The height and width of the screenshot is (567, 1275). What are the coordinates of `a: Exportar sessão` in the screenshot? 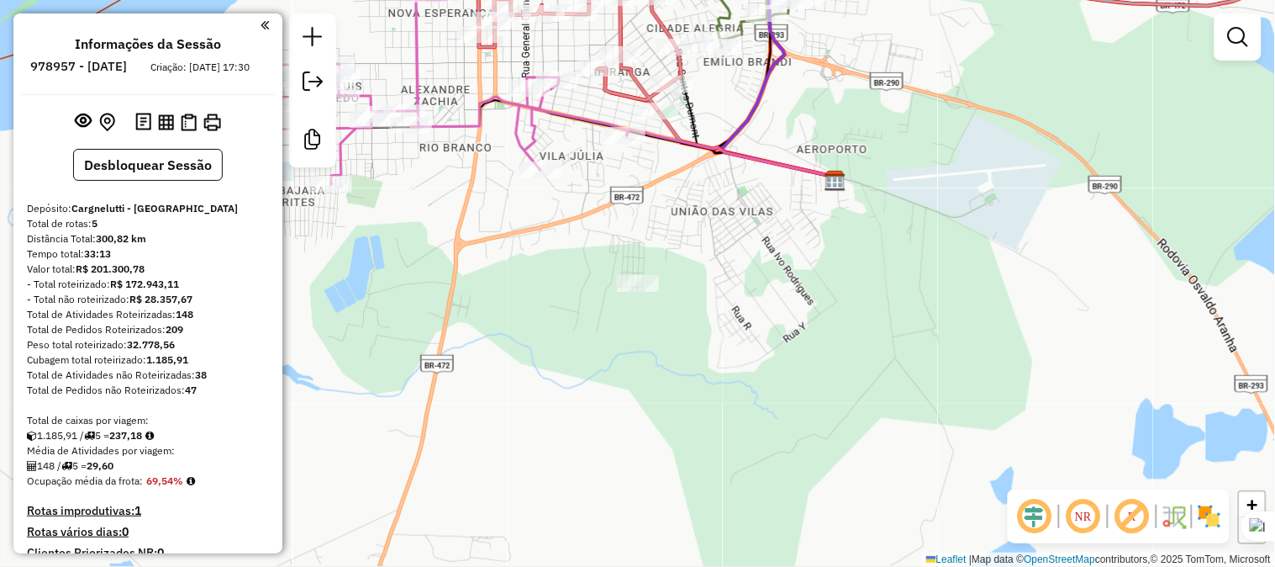 It's located at (313, 83).